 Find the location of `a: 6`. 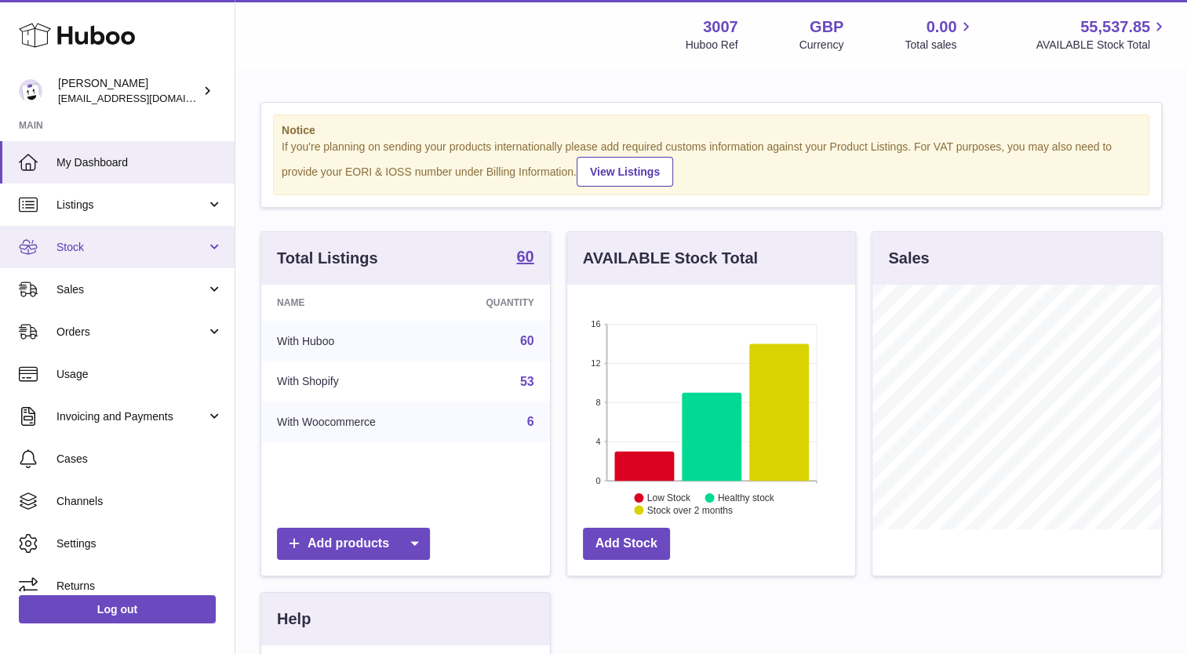

a: 6 is located at coordinates (530, 421).